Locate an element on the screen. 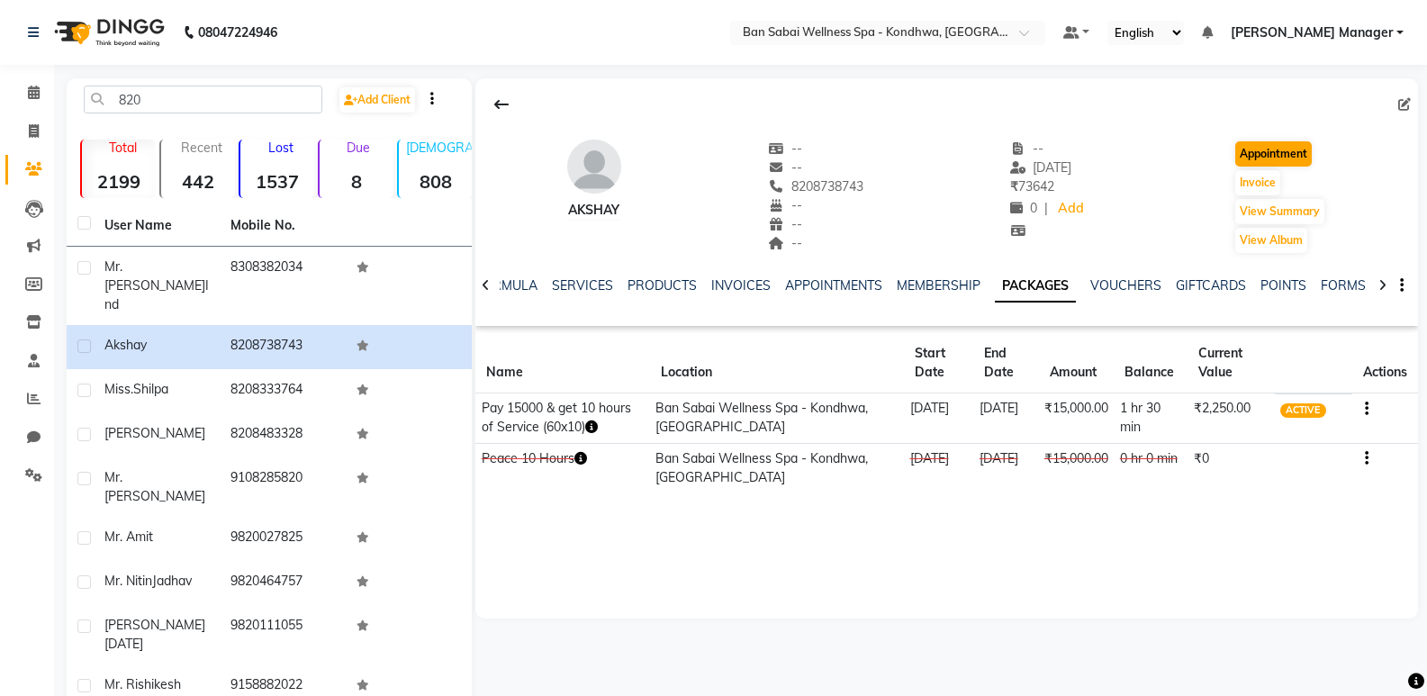  p: Total is located at coordinates (122, 148).